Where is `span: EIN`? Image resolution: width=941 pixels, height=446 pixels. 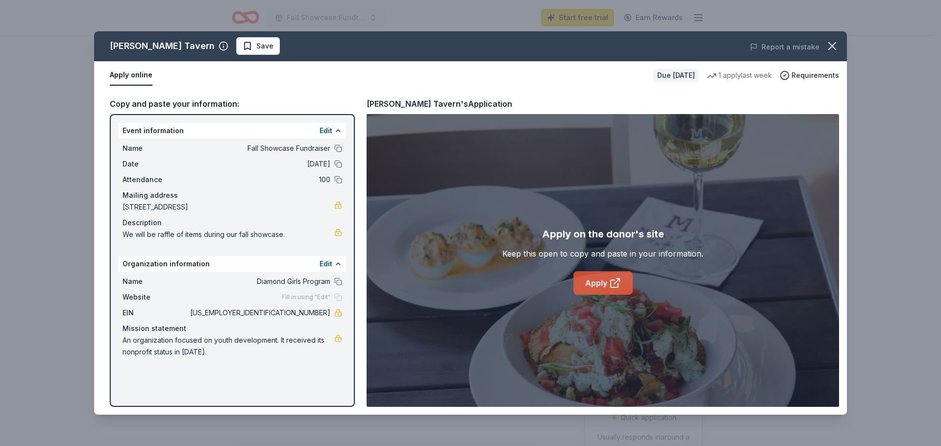
span: EIN is located at coordinates (155, 313).